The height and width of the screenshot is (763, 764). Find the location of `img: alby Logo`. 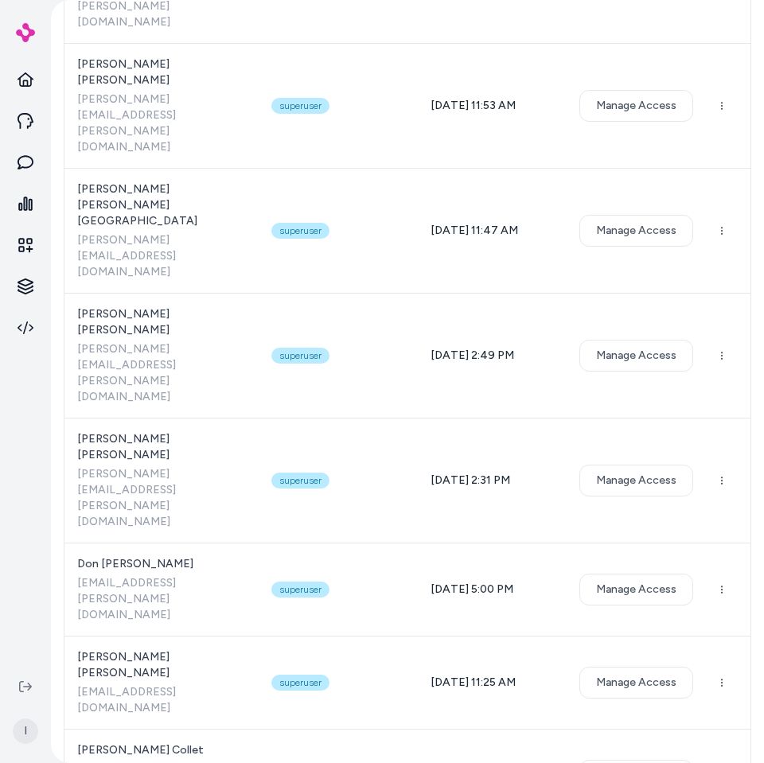

img: alby Logo is located at coordinates (25, 33).